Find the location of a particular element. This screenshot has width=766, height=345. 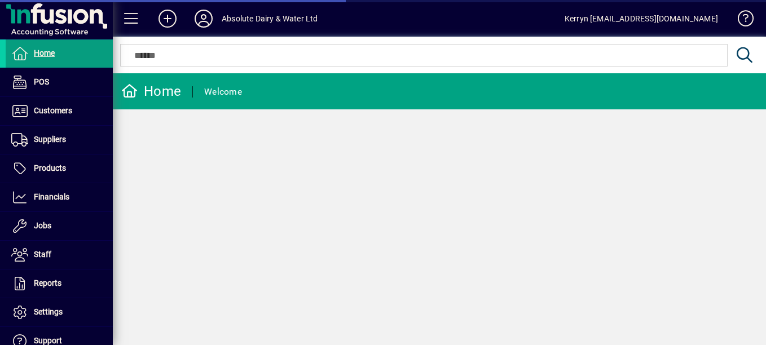

a: Financials is located at coordinates (59, 197).